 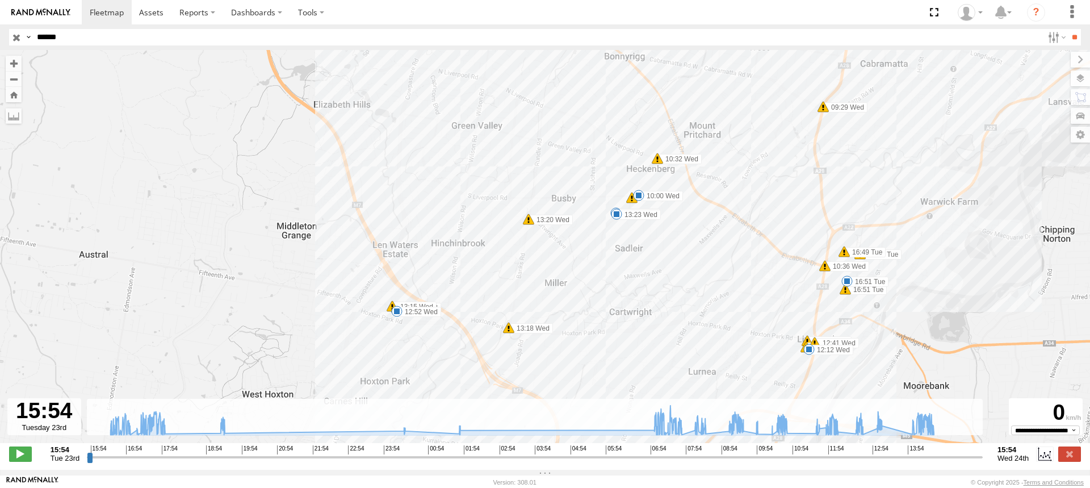 I want to click on span: 07:54, so click(x=694, y=450).